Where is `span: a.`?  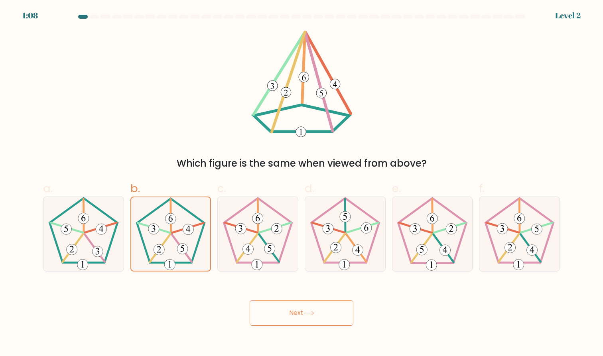
span: a. is located at coordinates (48, 188).